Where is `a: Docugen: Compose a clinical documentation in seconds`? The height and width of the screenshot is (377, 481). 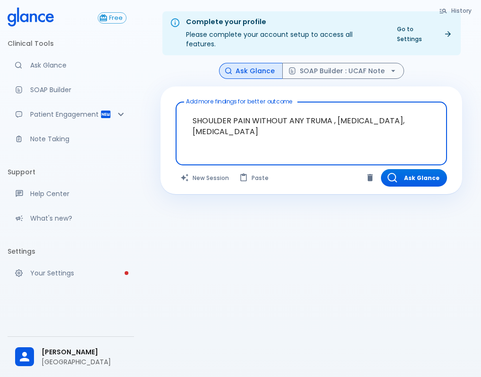 a: Docugen: Compose a clinical documentation in seconds is located at coordinates (71, 90).